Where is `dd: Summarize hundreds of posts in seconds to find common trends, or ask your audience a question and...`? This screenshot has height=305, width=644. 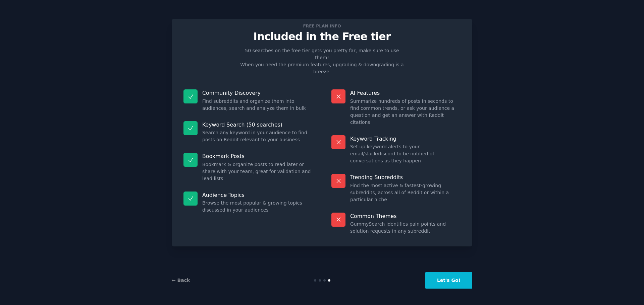
dd: Summarize hundreds of posts in seconds to find common trends, or ask your audience a question and... is located at coordinates (405, 112).